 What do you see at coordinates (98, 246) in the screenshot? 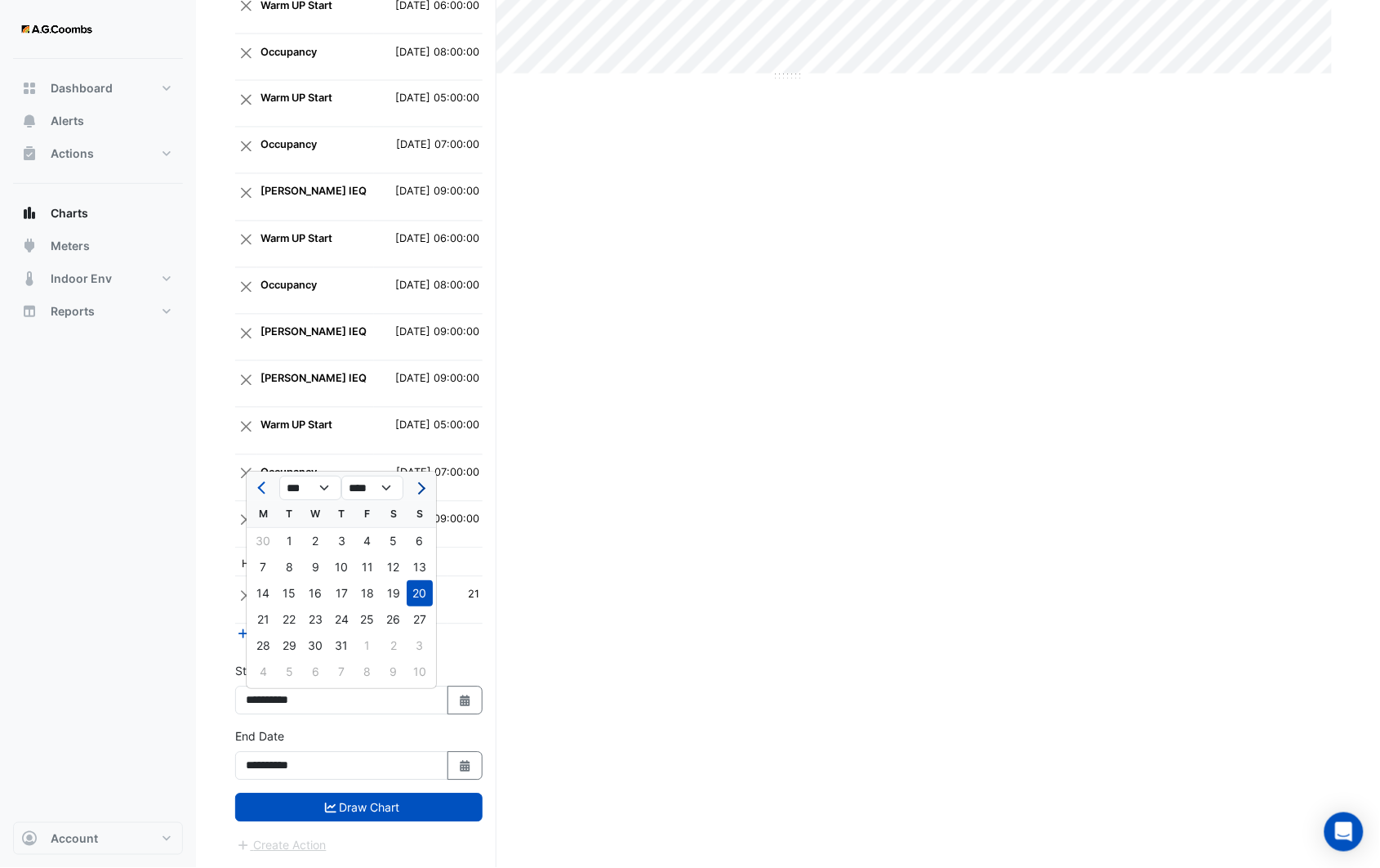
I see `button: Meters` at bounding box center [98, 246].